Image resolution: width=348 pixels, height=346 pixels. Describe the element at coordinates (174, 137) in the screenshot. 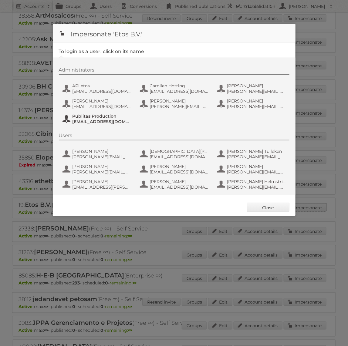

I see `div: Users` at that location.